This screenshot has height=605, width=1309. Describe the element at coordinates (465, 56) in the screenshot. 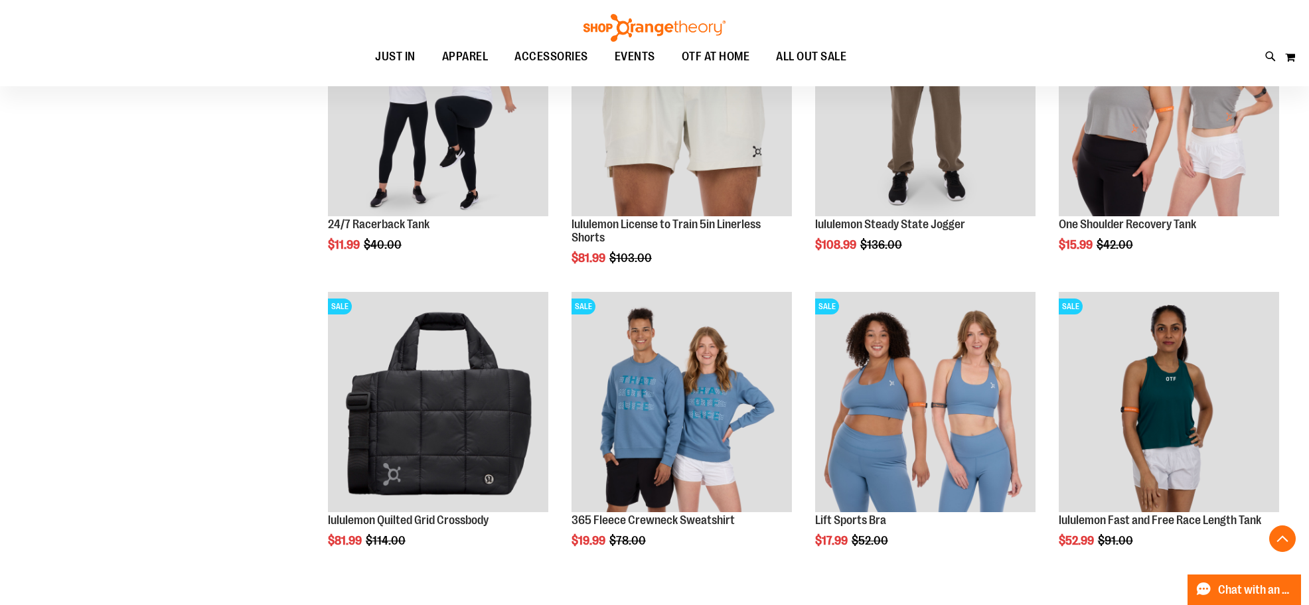

I see `span: APPAREL` at that location.